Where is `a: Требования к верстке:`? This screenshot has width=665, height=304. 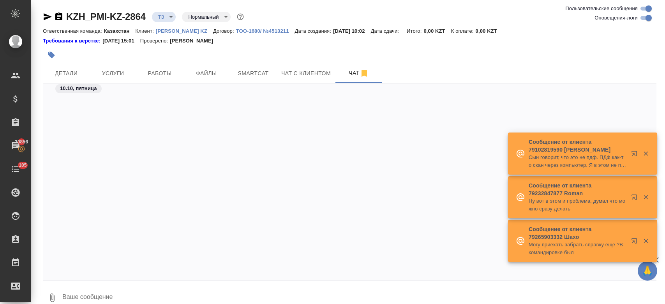
a: Требования к верстке: is located at coordinates (72, 41).